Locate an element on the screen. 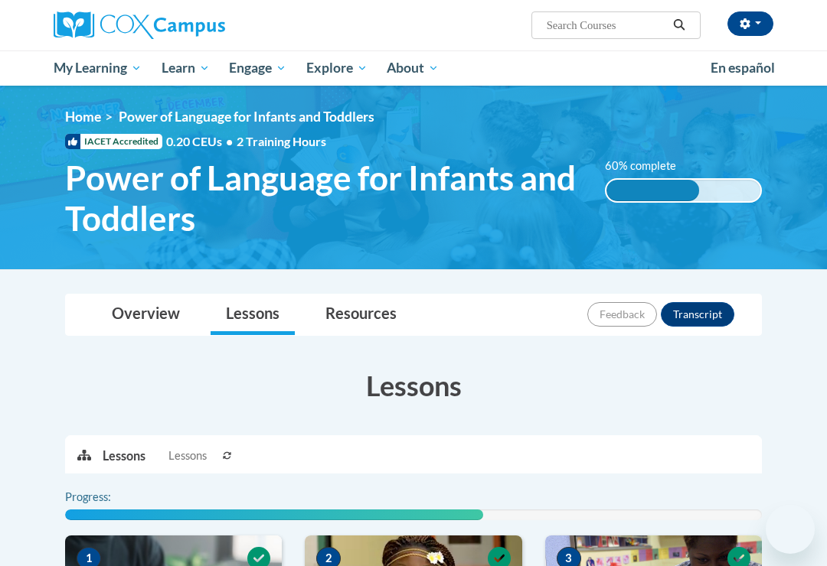  span: Lessons is located at coordinates (188, 456).